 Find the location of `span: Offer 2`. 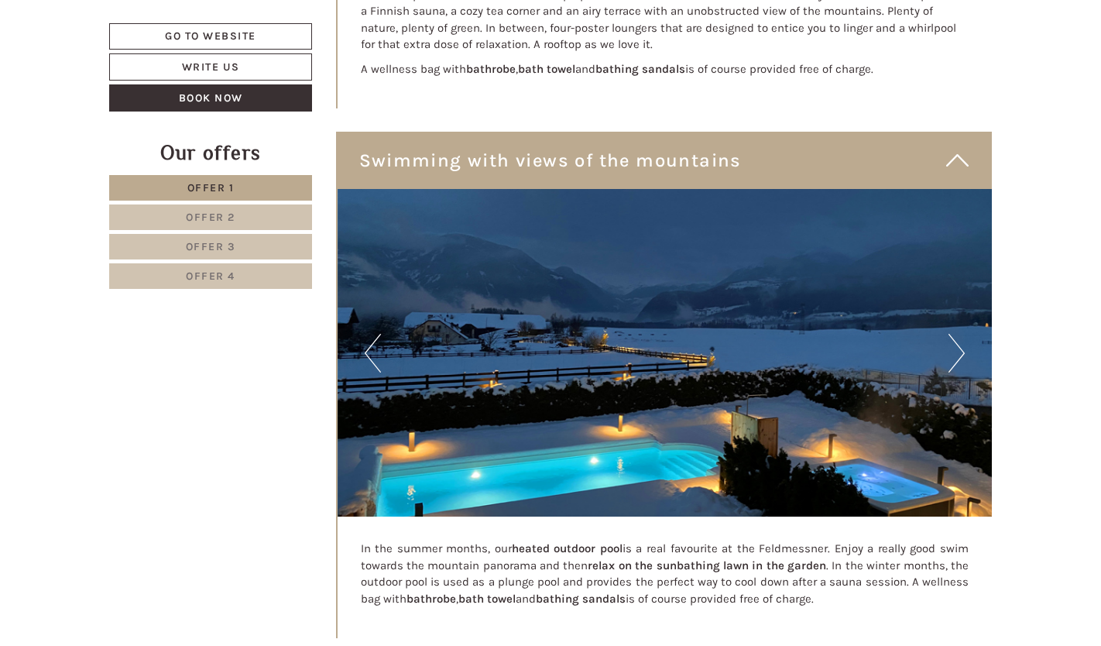

span: Offer 2 is located at coordinates (211, 217).